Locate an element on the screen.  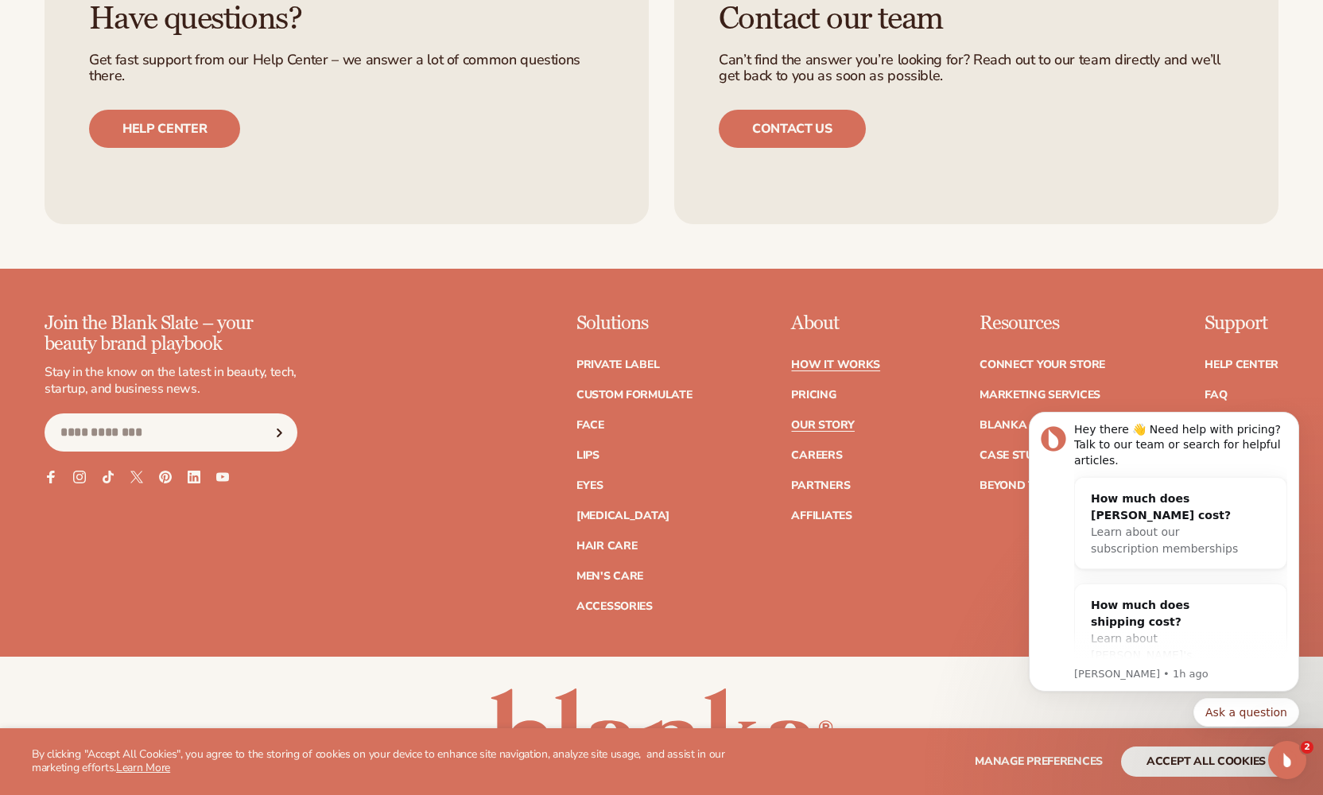
img: Profile image for Lee is located at coordinates (48, 79).